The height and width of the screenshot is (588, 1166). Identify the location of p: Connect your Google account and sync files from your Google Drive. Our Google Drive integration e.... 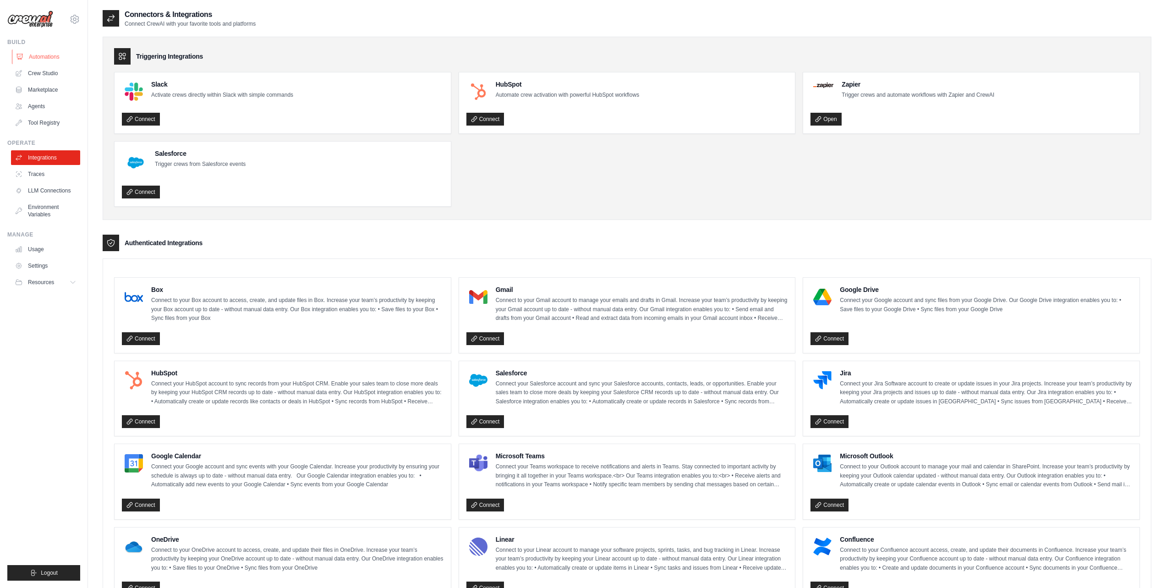
(986, 305).